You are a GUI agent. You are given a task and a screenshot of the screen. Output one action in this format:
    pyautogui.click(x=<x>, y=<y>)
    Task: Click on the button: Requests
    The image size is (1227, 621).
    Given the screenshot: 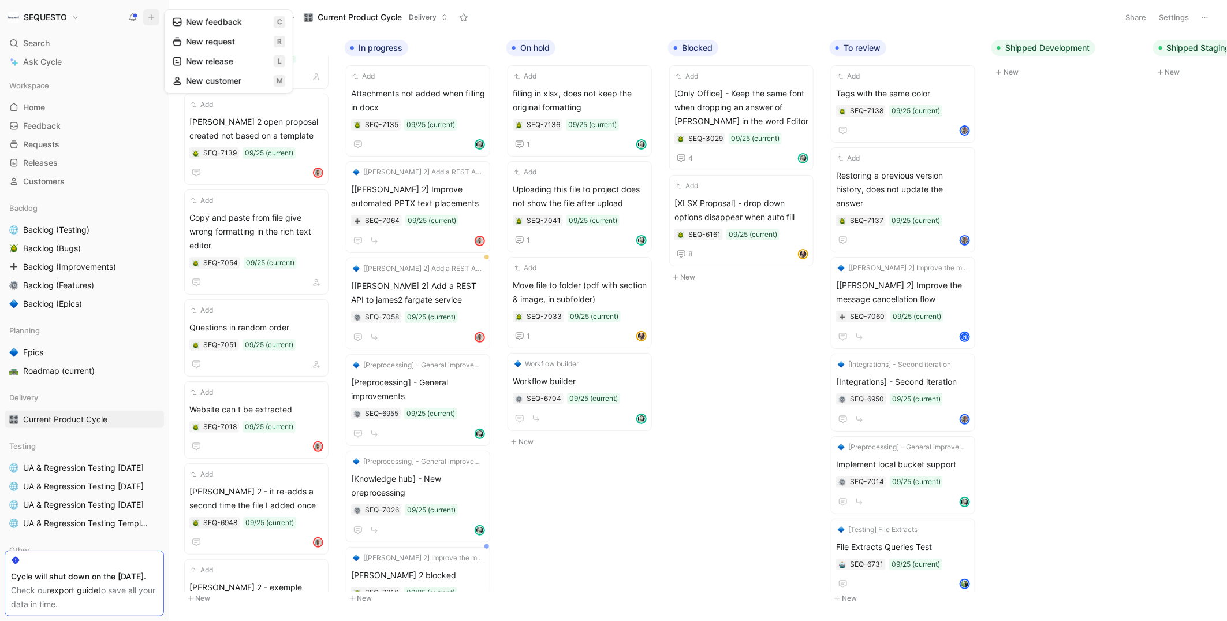 What is the action you would take?
    pyautogui.click(x=212, y=17)
    